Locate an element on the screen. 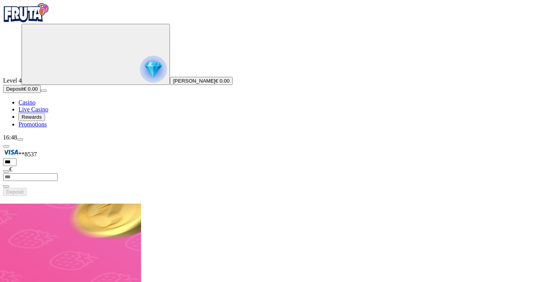  button: Hide quick deposit form is located at coordinates (6, 147).